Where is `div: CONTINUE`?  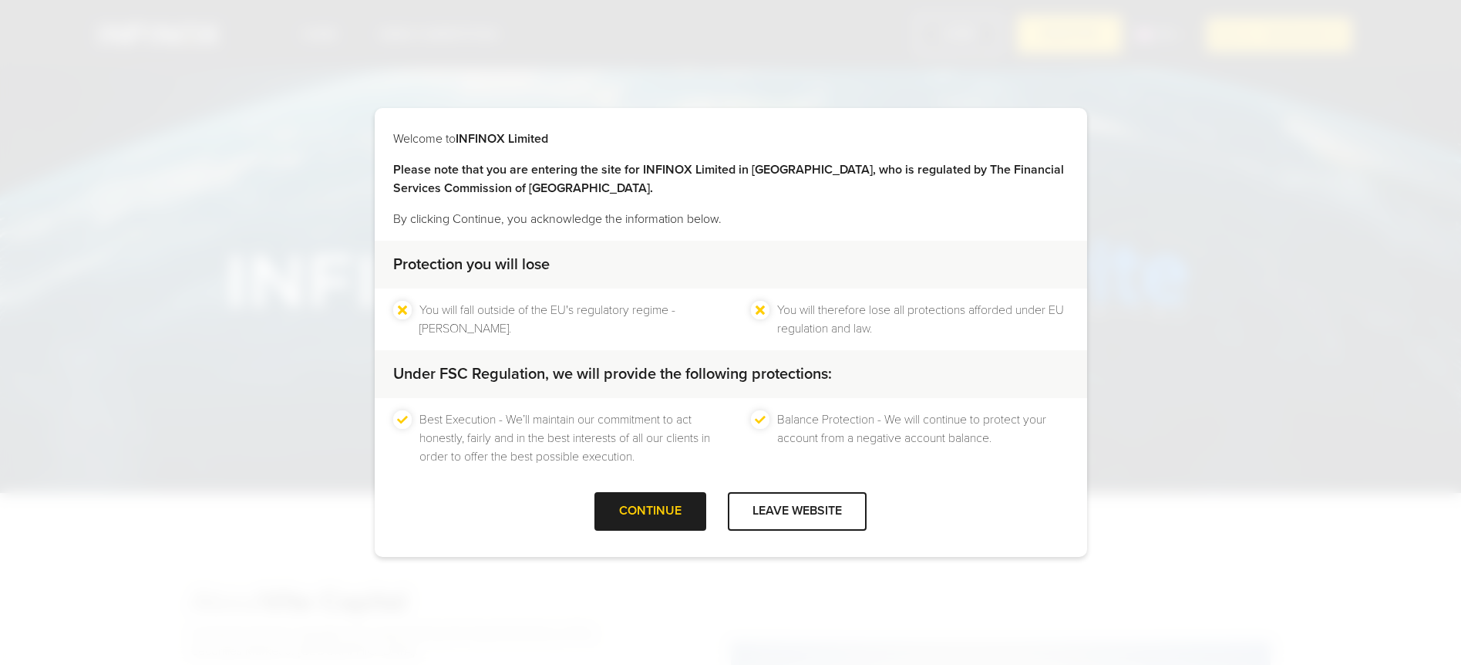 div: CONTINUE is located at coordinates (650, 510).